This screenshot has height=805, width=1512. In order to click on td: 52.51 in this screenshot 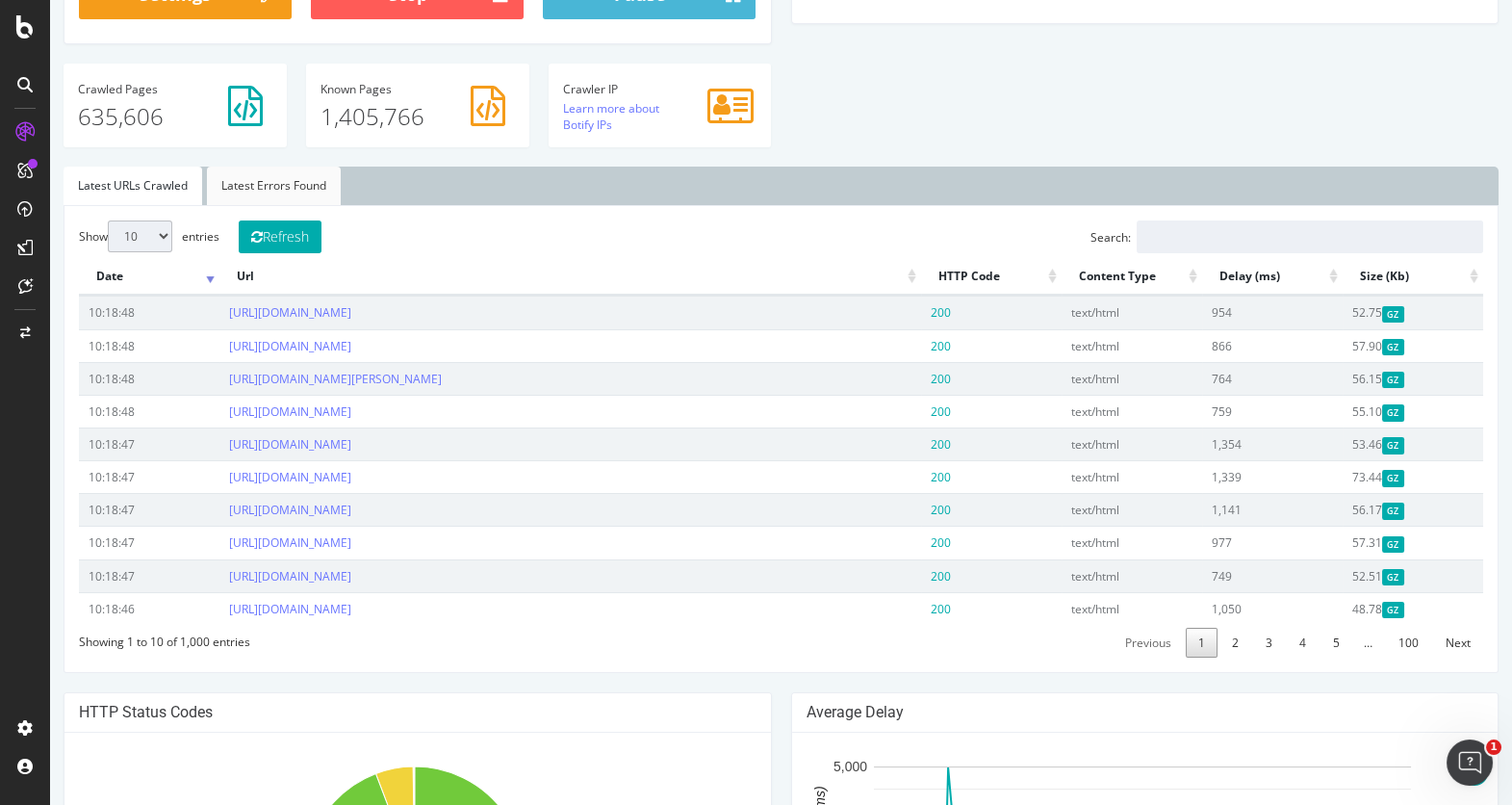, I will do `click(1362, 576)`.